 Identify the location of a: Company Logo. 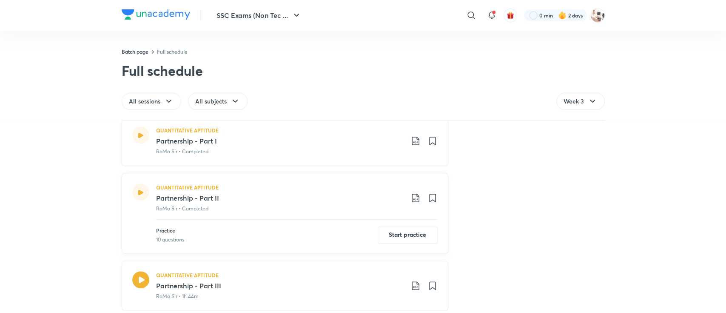
(156, 15).